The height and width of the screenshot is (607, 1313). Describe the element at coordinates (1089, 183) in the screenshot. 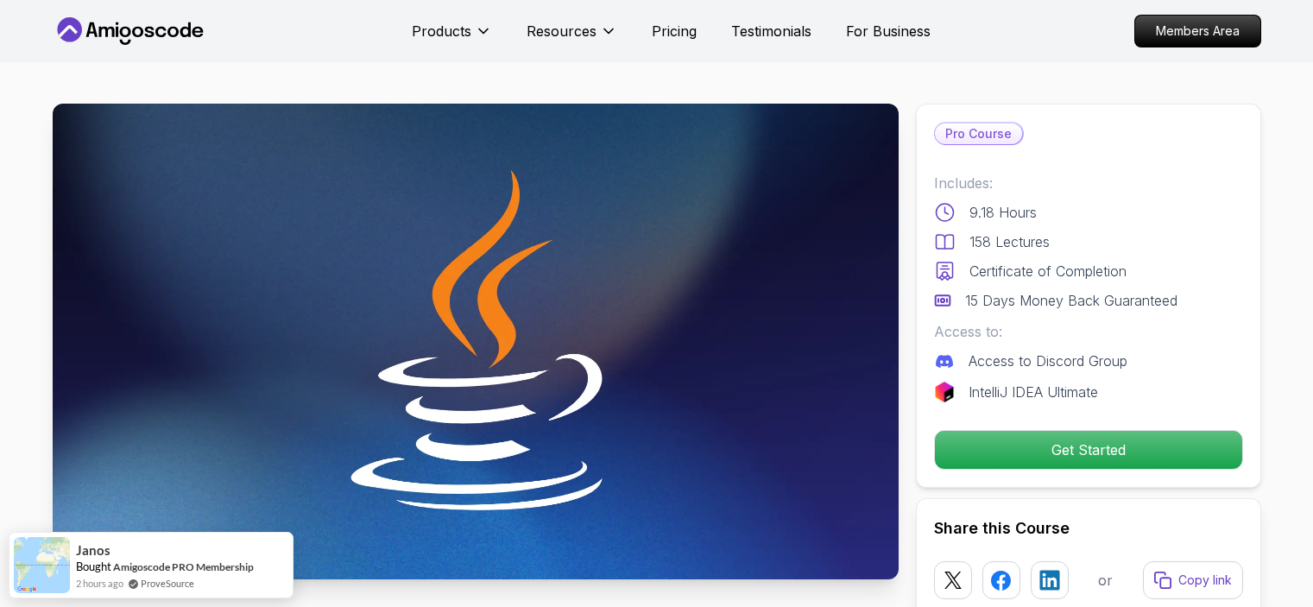

I see `p: Includes:` at that location.